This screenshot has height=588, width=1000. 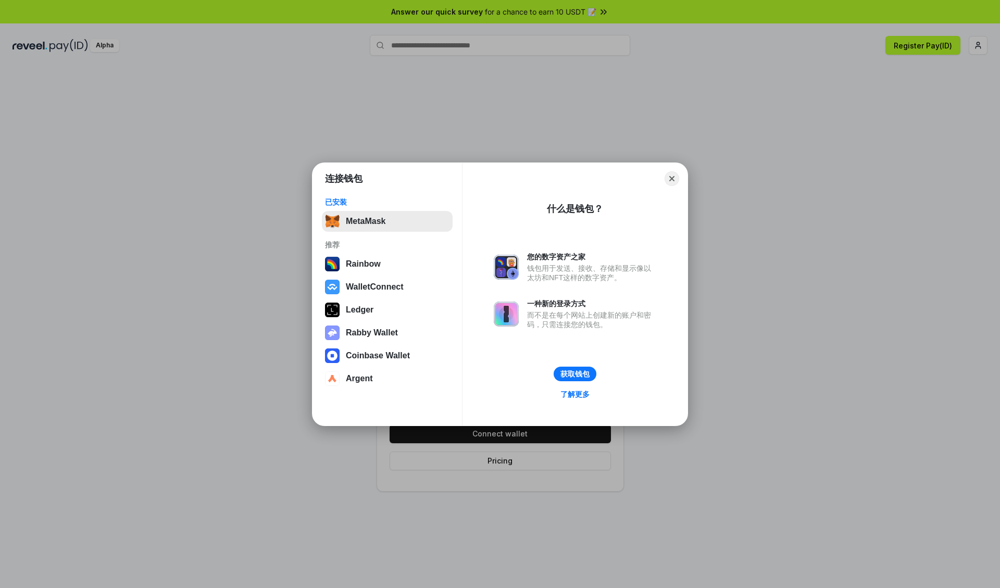 What do you see at coordinates (372, 333) in the screenshot?
I see `div: Rabby Wallet` at bounding box center [372, 333].